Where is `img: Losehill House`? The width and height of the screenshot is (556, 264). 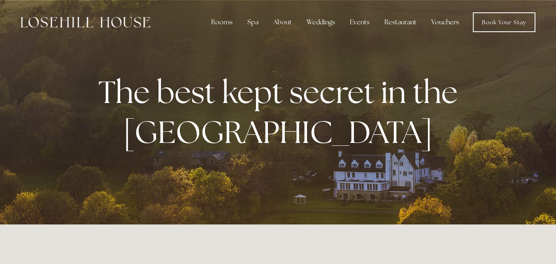 img: Losehill House is located at coordinates (85, 22).